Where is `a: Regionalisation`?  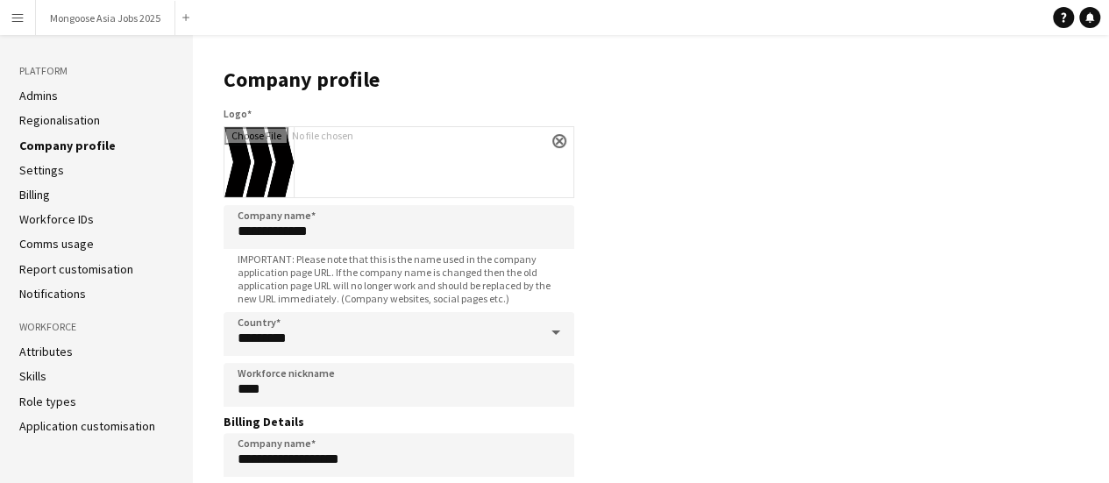 a: Regionalisation is located at coordinates (60, 120).